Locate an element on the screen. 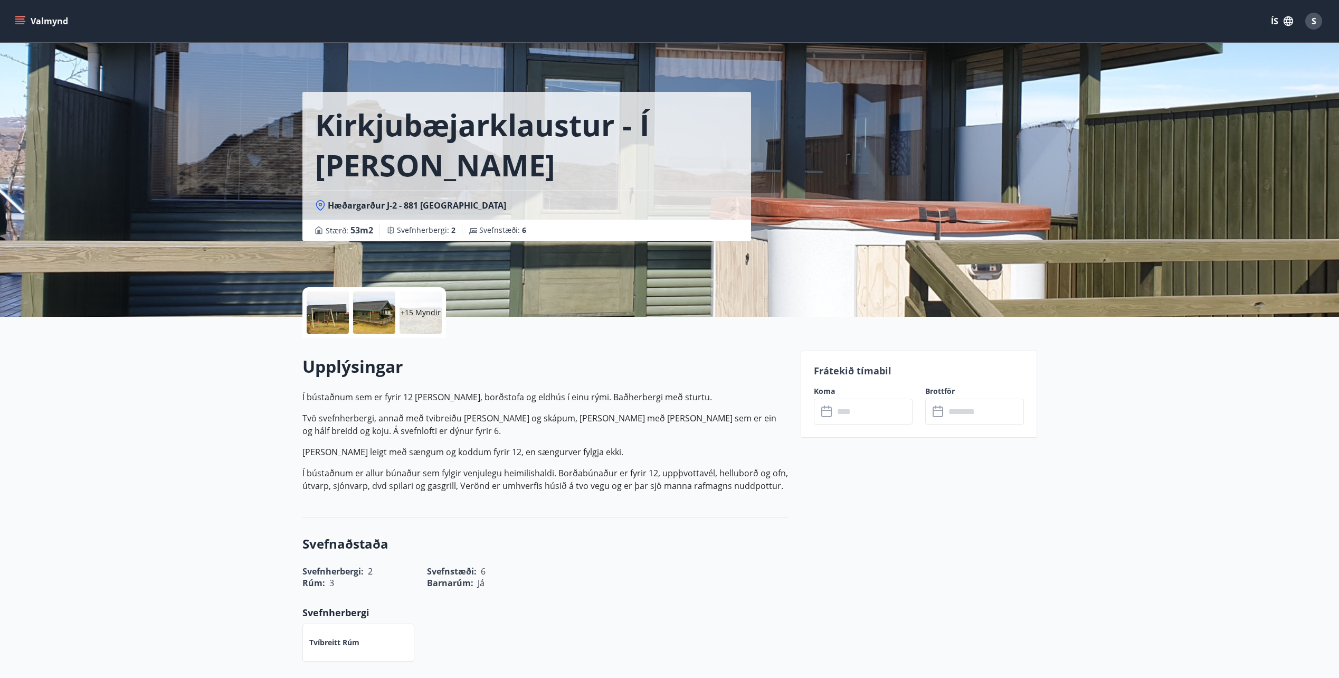 Image resolution: width=1339 pixels, height=678 pixels. span: Já is located at coordinates (481, 583).